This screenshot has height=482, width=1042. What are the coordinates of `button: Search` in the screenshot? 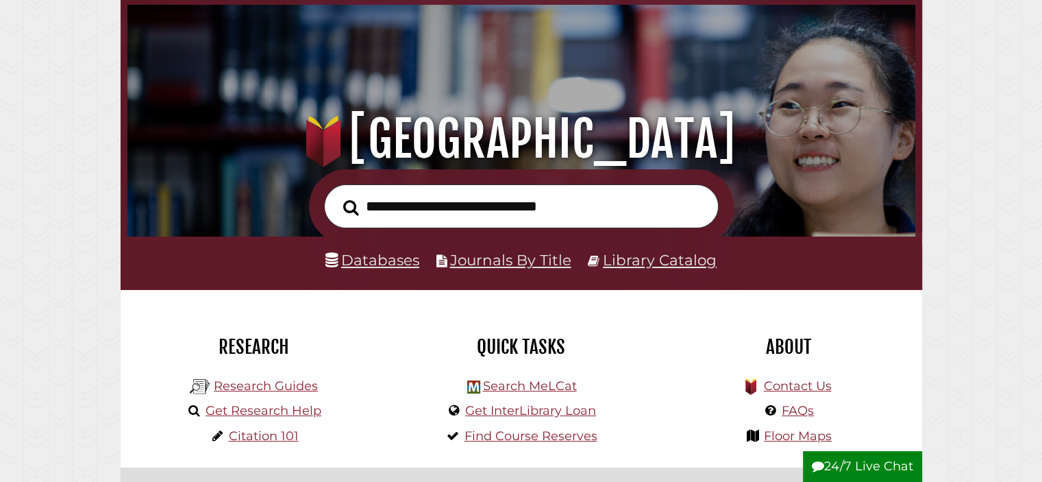 It's located at (351, 207).